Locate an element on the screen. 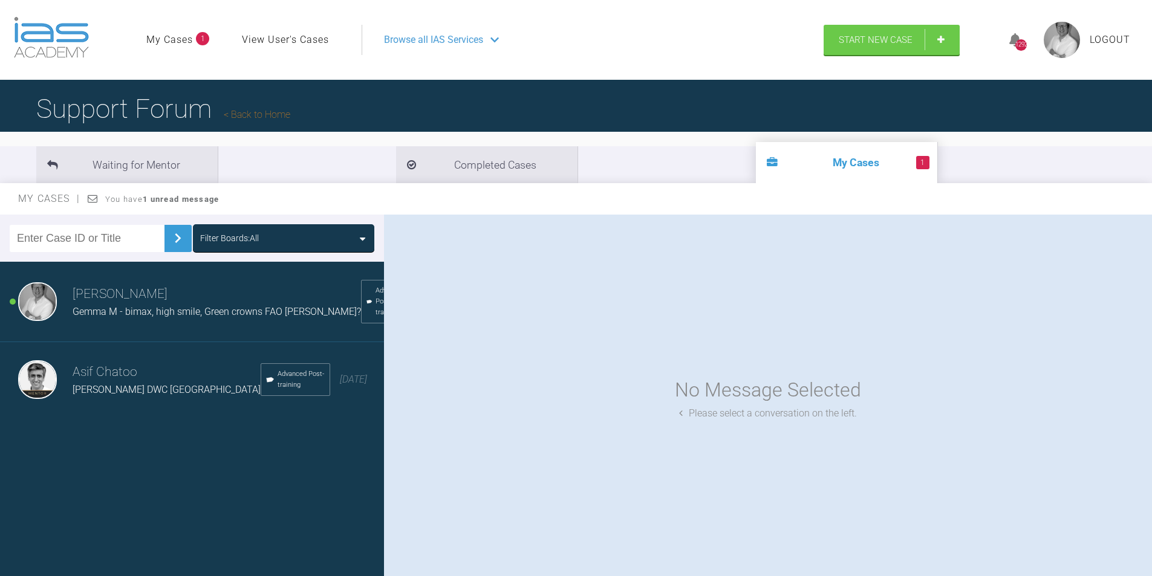 The image size is (1152, 576). a: Start New Case is located at coordinates (891, 40).